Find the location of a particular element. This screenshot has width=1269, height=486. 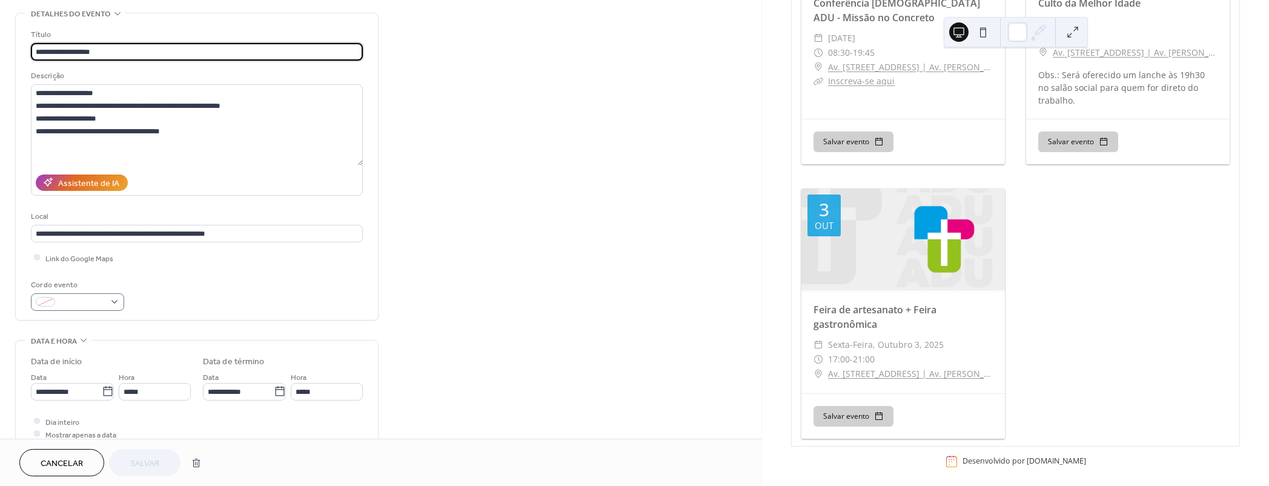

div: Assistente de IA is located at coordinates (88, 183).